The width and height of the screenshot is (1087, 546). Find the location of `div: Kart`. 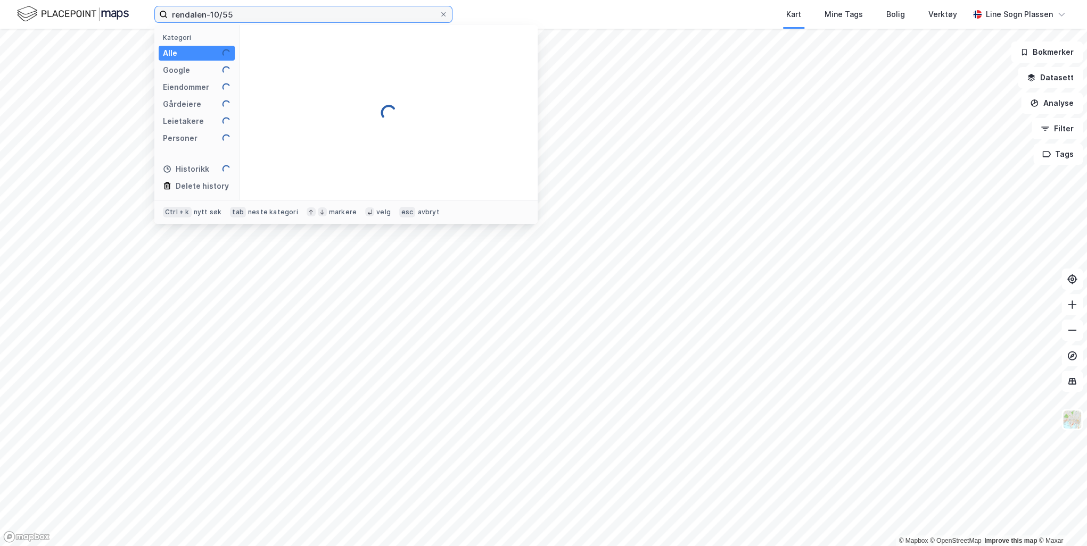

div: Kart is located at coordinates (793, 14).